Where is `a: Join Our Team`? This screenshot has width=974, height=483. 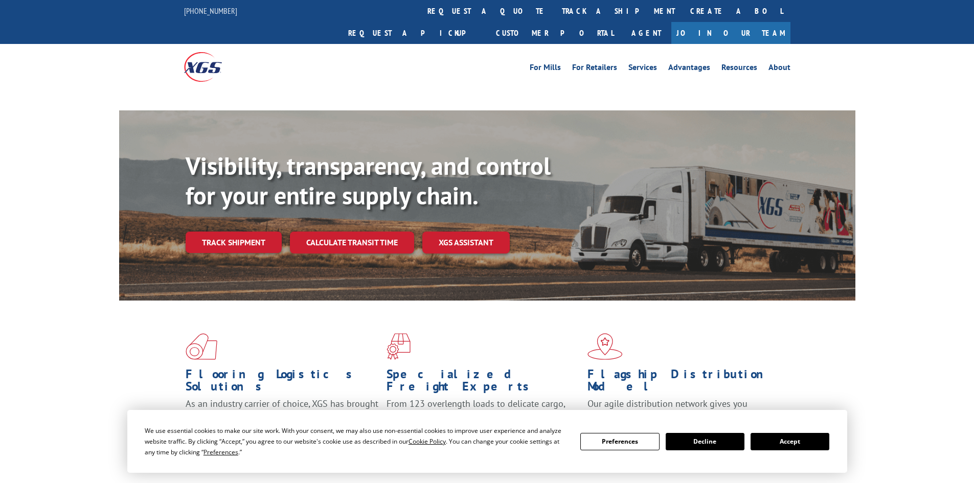
a: Join Our Team is located at coordinates (731, 33).